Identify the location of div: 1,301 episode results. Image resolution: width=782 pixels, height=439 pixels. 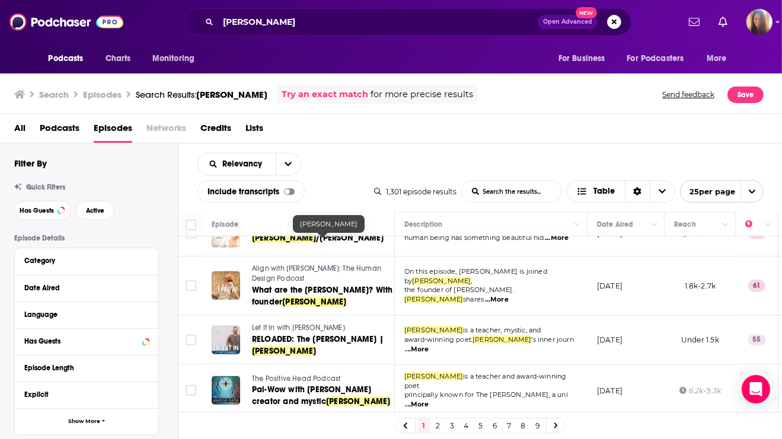
(415, 191).